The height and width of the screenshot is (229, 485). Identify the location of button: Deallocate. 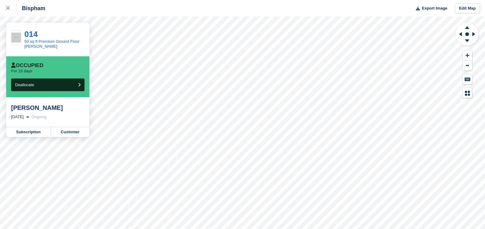
(48, 85).